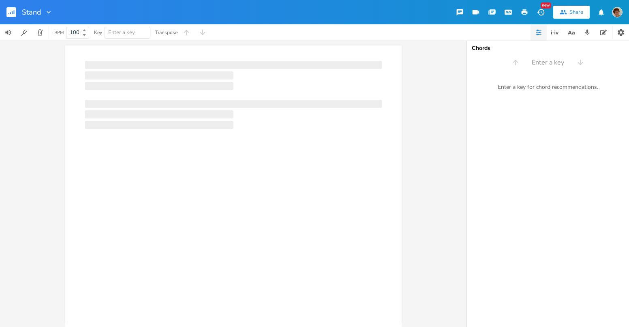 The height and width of the screenshot is (327, 629). Describe the element at coordinates (548, 87) in the screenshot. I see `div: Enter a key for chord recommendations.` at that location.